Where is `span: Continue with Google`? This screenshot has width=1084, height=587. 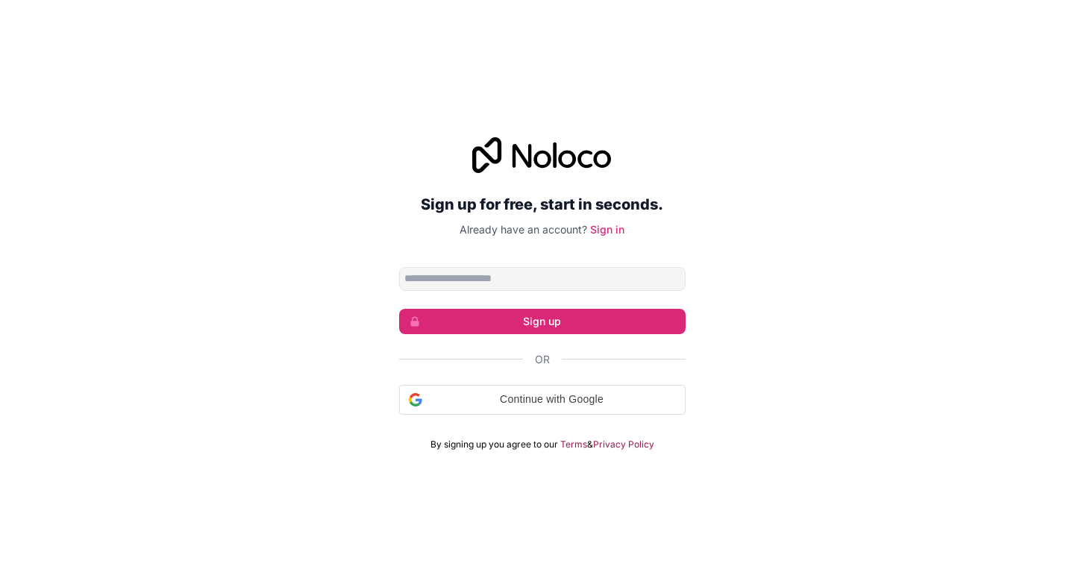
span: Continue with Google is located at coordinates (552, 399).